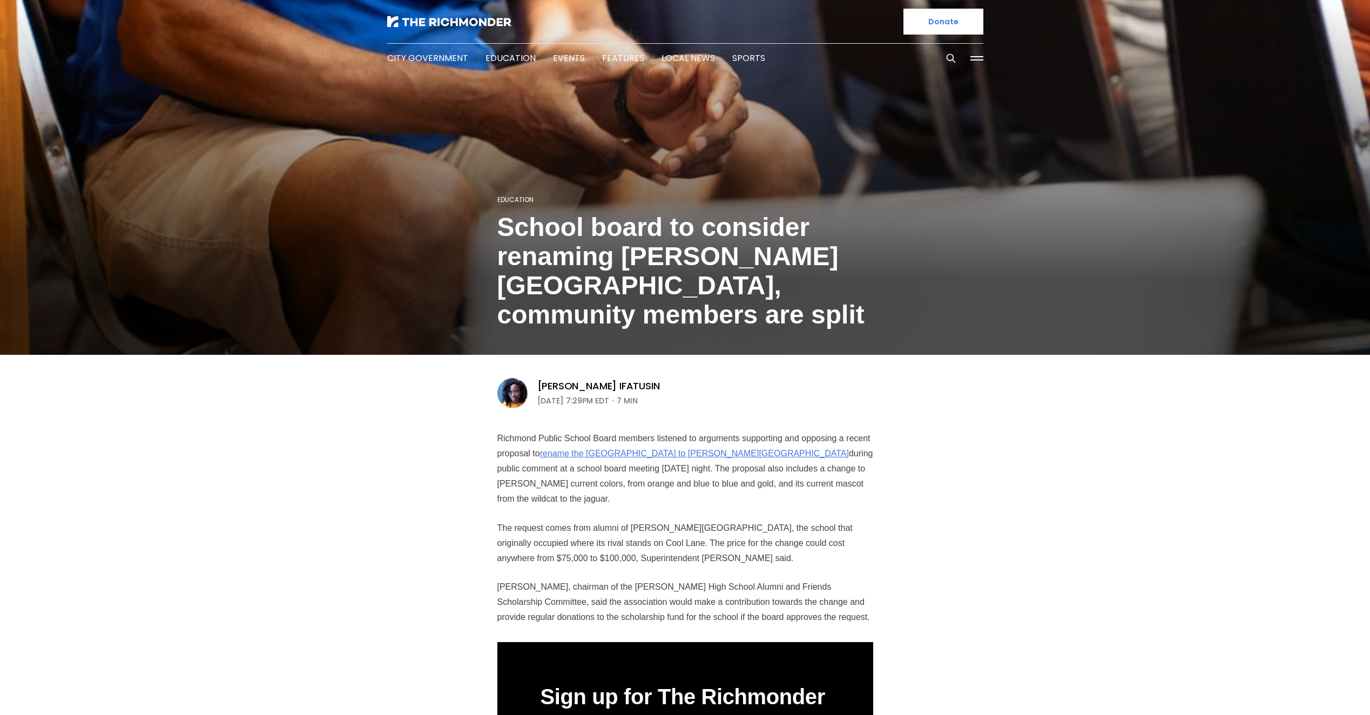  What do you see at coordinates (749, 58) in the screenshot?
I see `a: Sports` at bounding box center [749, 58].